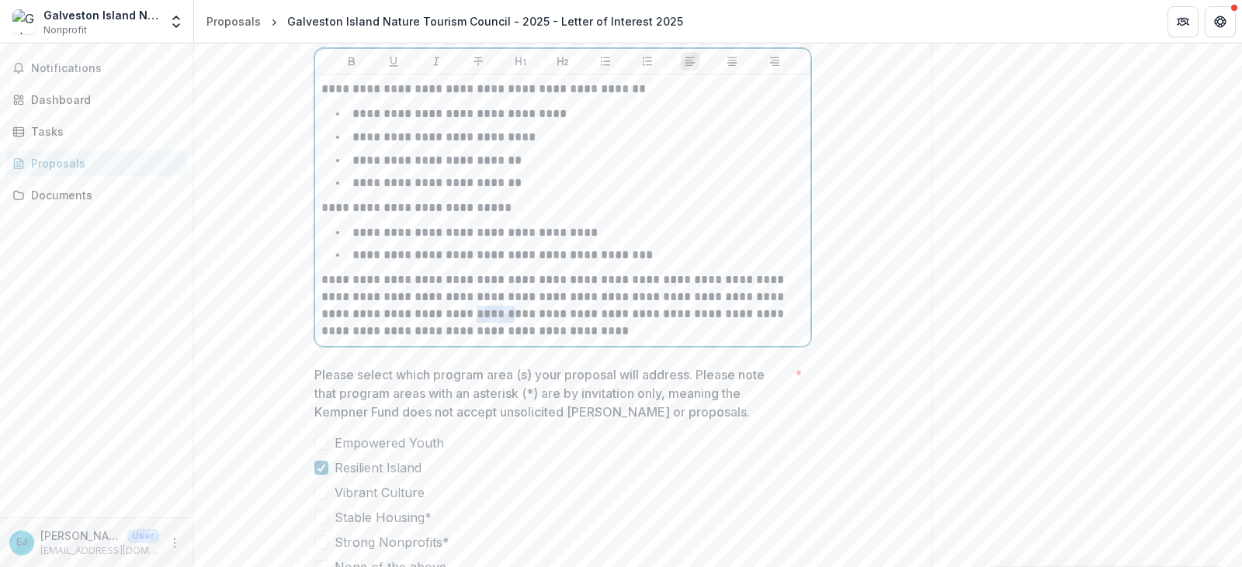  What do you see at coordinates (102, 131) in the screenshot?
I see `div: Tasks` at bounding box center [102, 131].